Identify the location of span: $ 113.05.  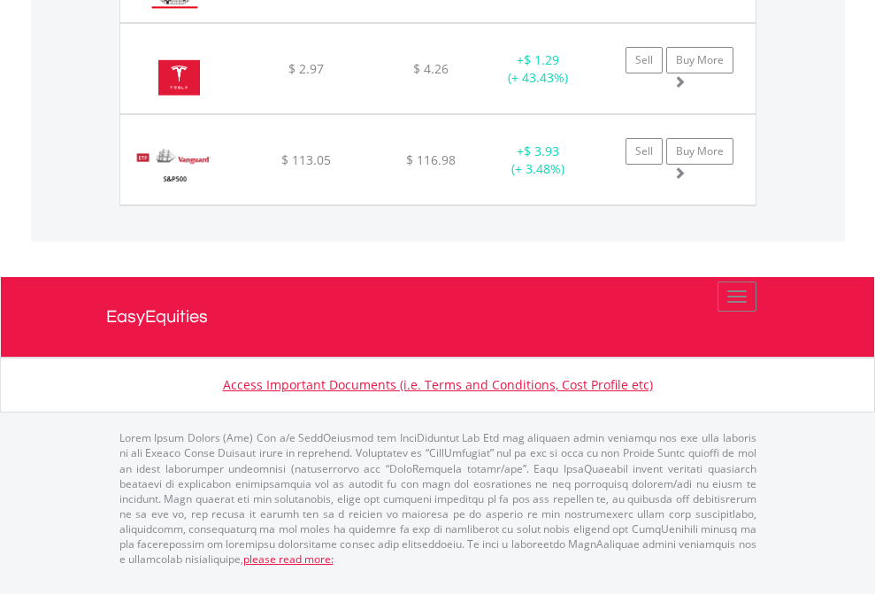
(306, 159).